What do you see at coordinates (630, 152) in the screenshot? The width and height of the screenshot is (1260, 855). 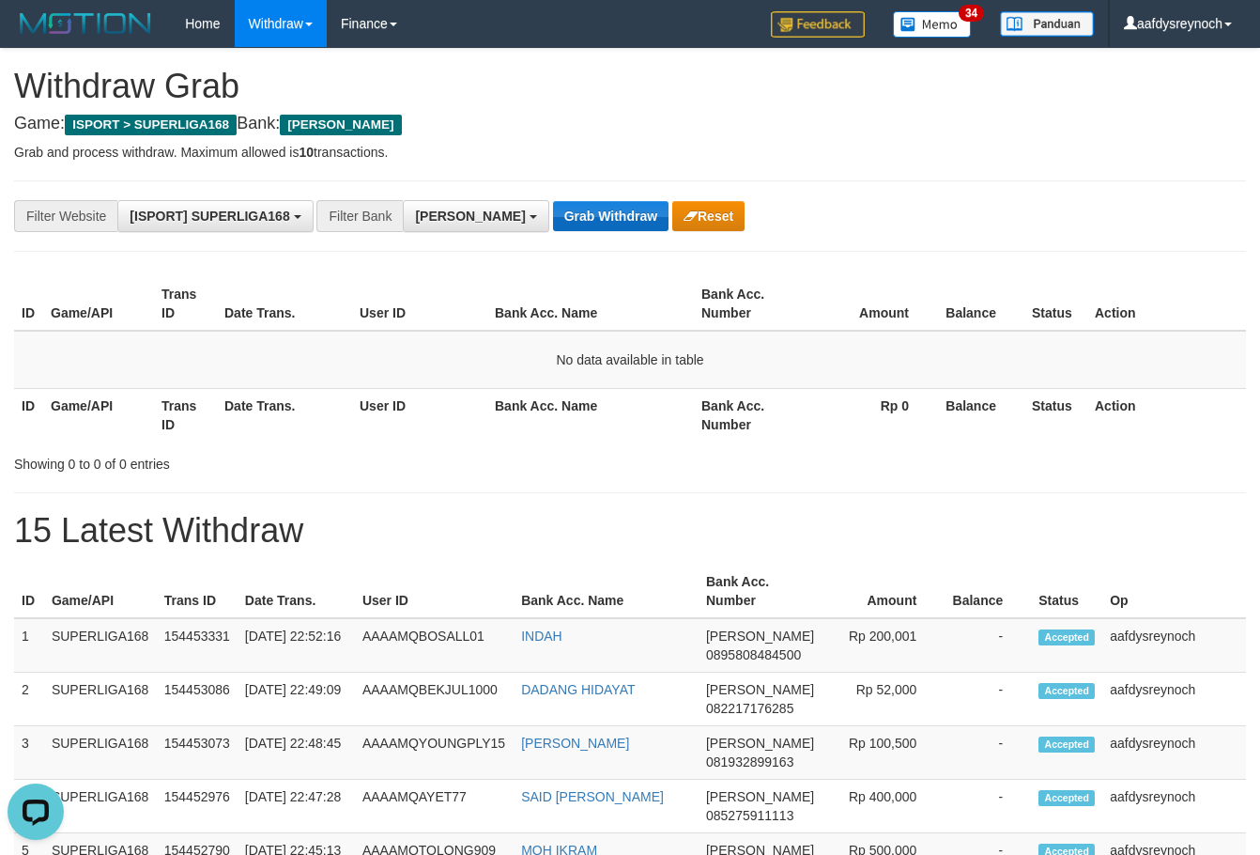 I see `p: Grab and process withdraw. Maximum allowed is transactions.` at bounding box center [630, 152].